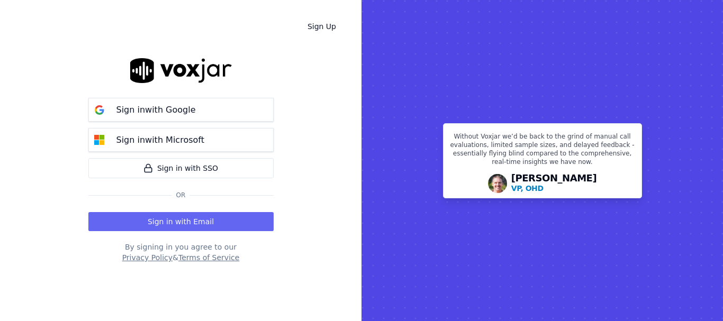  I want to click on div: By signing in you agree to our &, so click(181, 252).